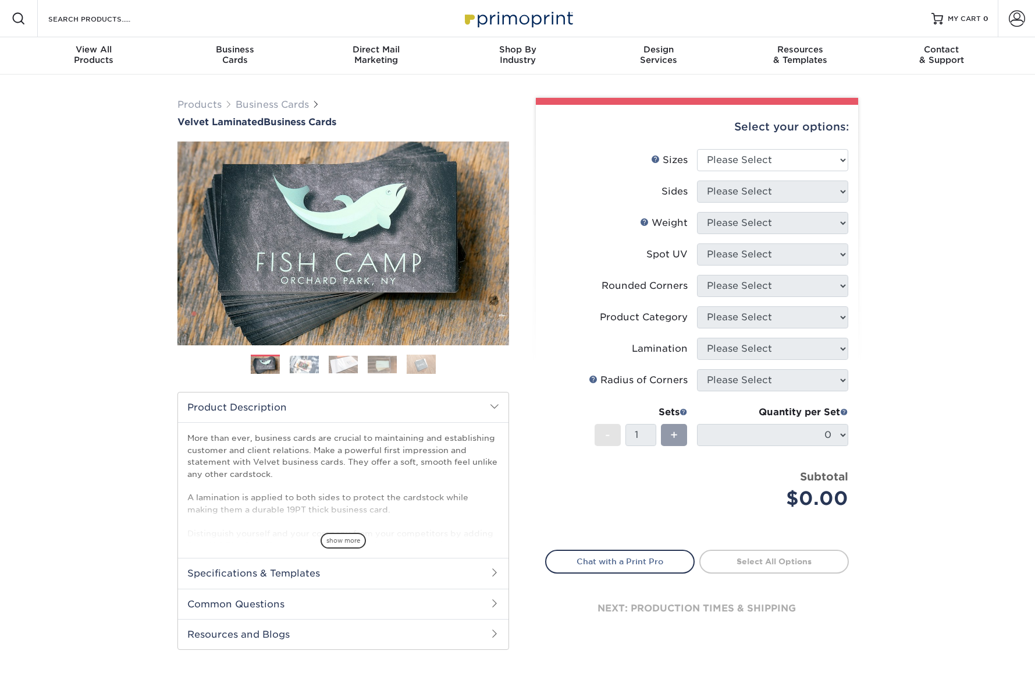  What do you see at coordinates (517, 56) in the screenshot?
I see `a: Shop ByIndustry` at bounding box center [517, 56].